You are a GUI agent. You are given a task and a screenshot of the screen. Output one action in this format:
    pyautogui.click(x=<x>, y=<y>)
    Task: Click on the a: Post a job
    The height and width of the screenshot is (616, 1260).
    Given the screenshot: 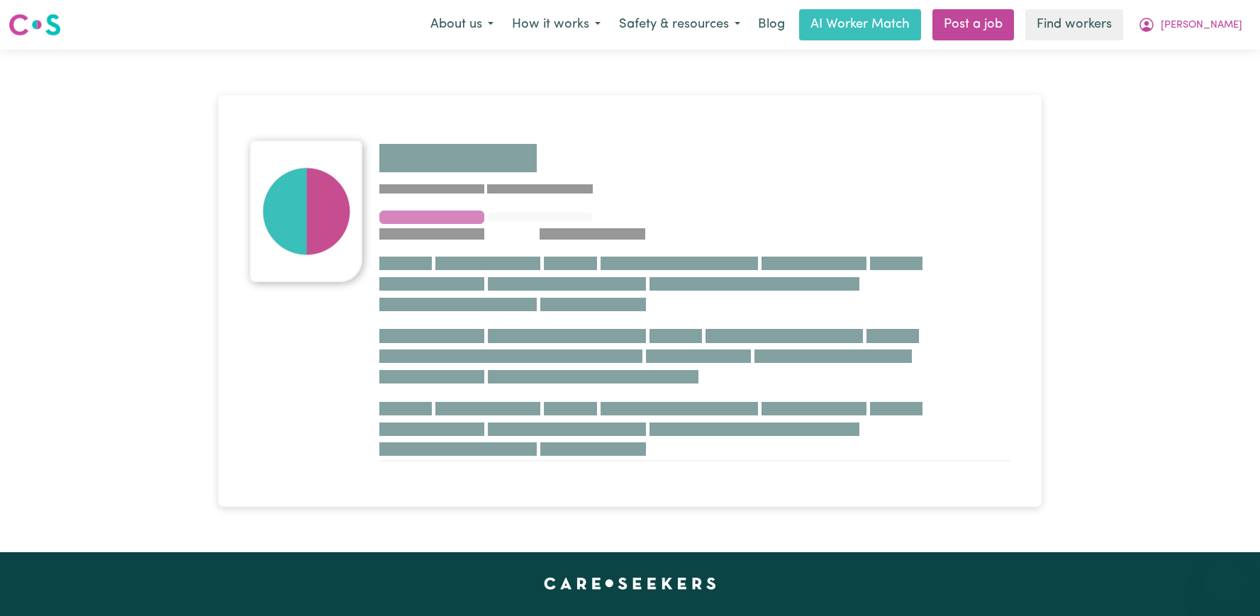 What is the action you would take?
    pyautogui.click(x=973, y=25)
    